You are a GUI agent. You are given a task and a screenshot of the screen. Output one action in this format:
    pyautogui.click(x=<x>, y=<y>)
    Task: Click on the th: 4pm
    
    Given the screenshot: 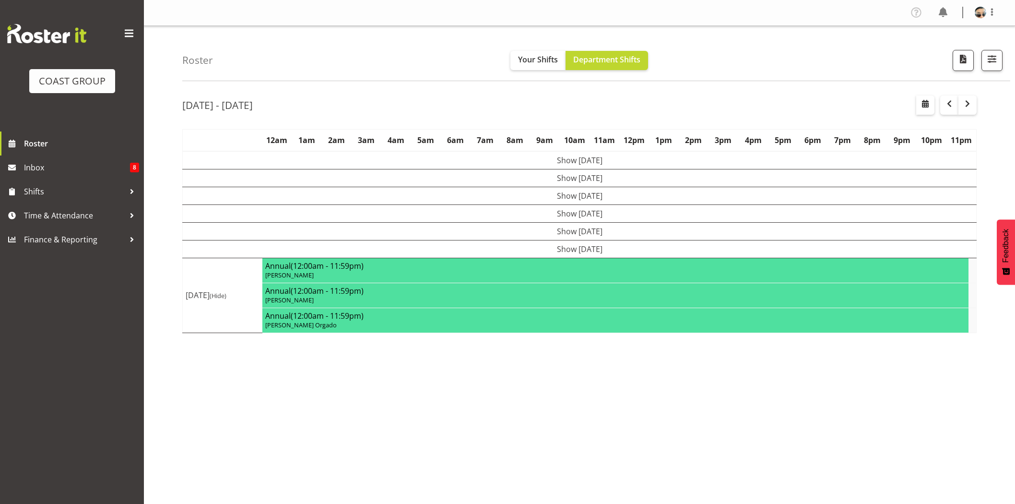 What is the action you would take?
    pyautogui.click(x=753, y=140)
    